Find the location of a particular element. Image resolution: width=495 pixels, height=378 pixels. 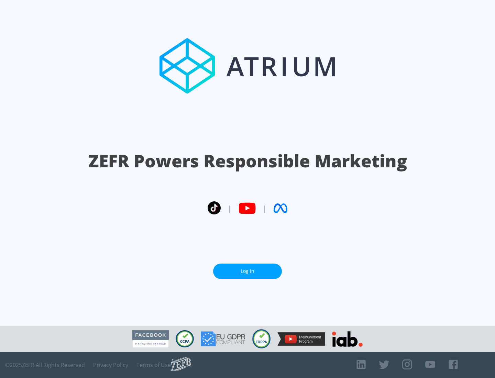

h1: ZEFR Powers Responsible Marketing is located at coordinates (247, 161).